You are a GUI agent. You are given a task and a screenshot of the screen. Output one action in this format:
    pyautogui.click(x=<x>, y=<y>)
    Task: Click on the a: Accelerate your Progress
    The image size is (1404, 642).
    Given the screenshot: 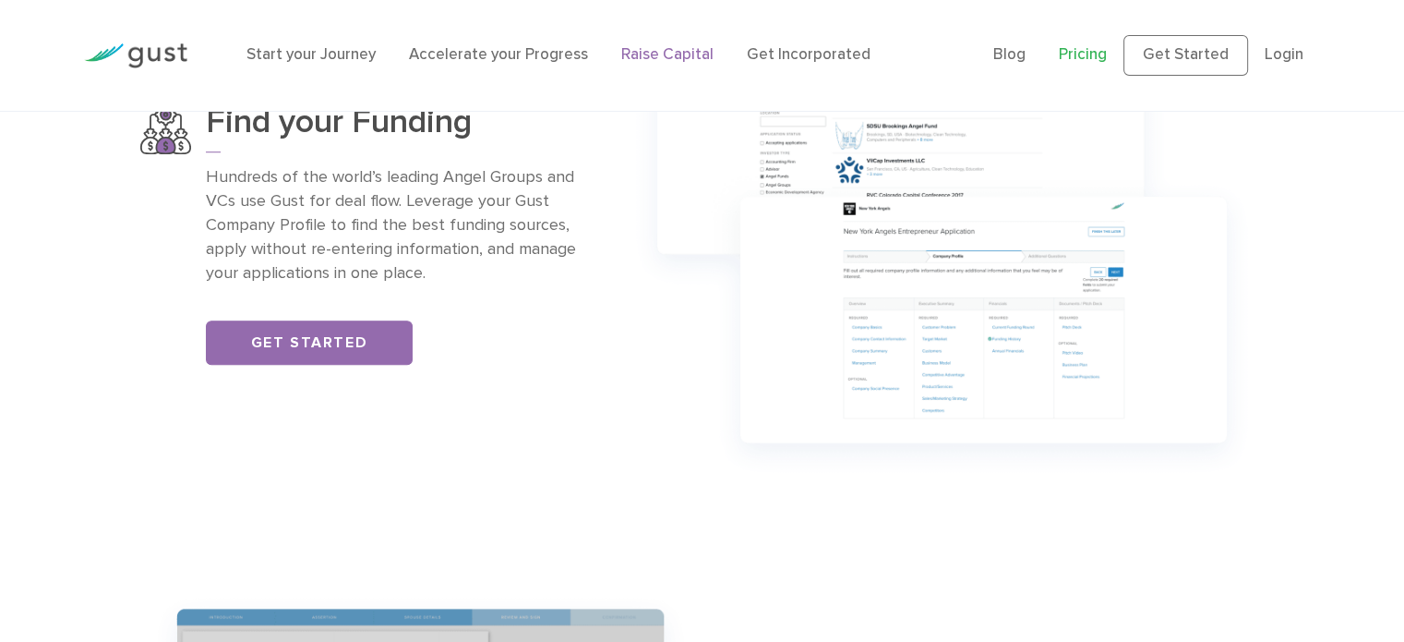 What is the action you would take?
    pyautogui.click(x=499, y=54)
    